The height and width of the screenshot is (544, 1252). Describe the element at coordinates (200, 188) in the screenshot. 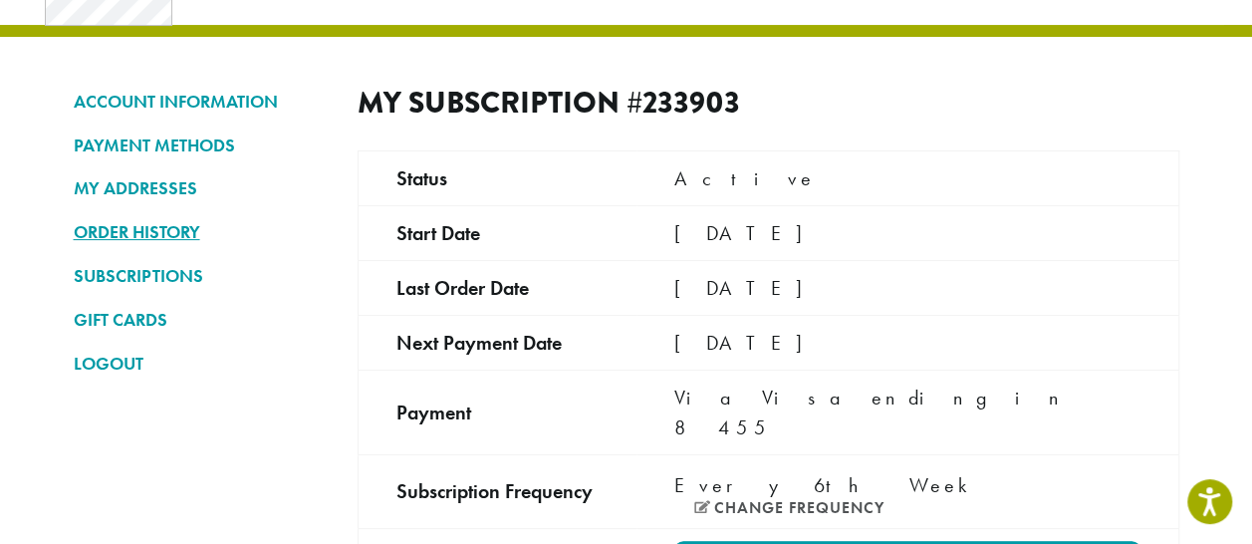

I see `a: MY ADDRESSES` at that location.